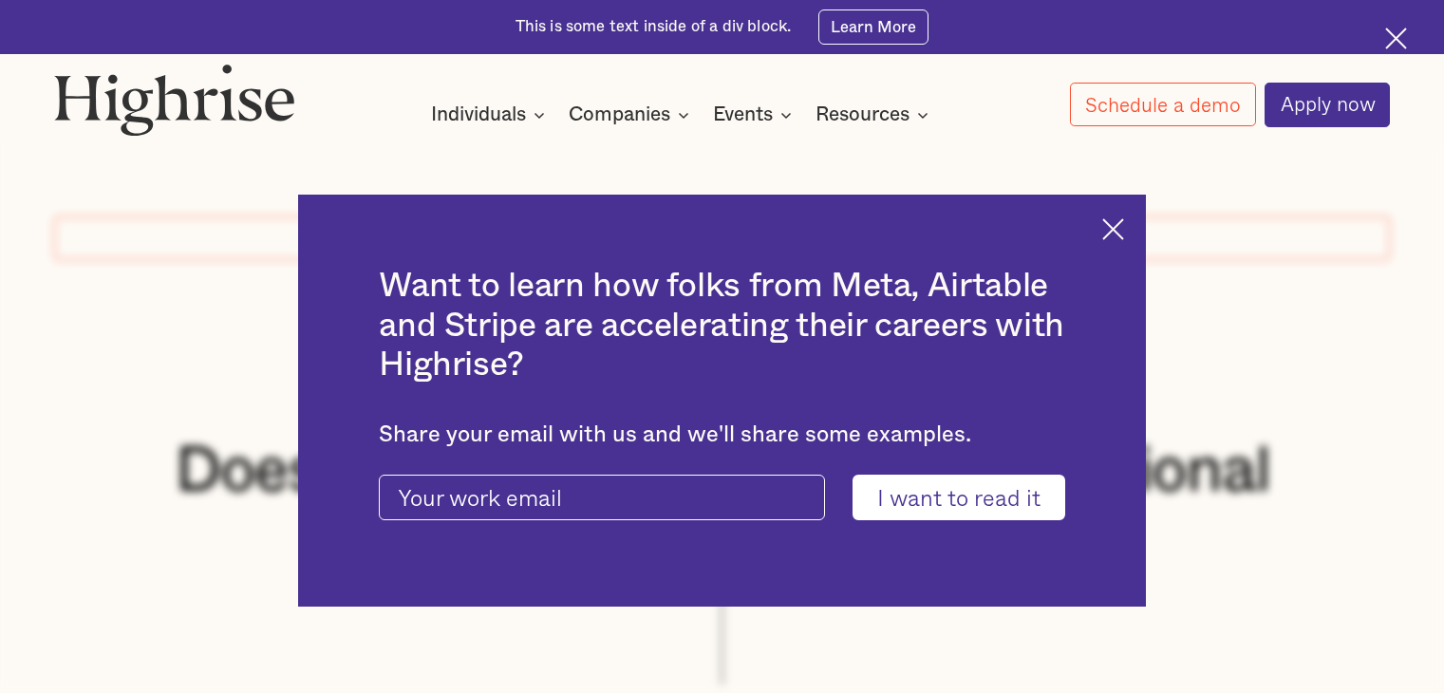 The height and width of the screenshot is (693, 1444). Describe the element at coordinates (874, 27) in the screenshot. I see `a: Learn More` at that location.